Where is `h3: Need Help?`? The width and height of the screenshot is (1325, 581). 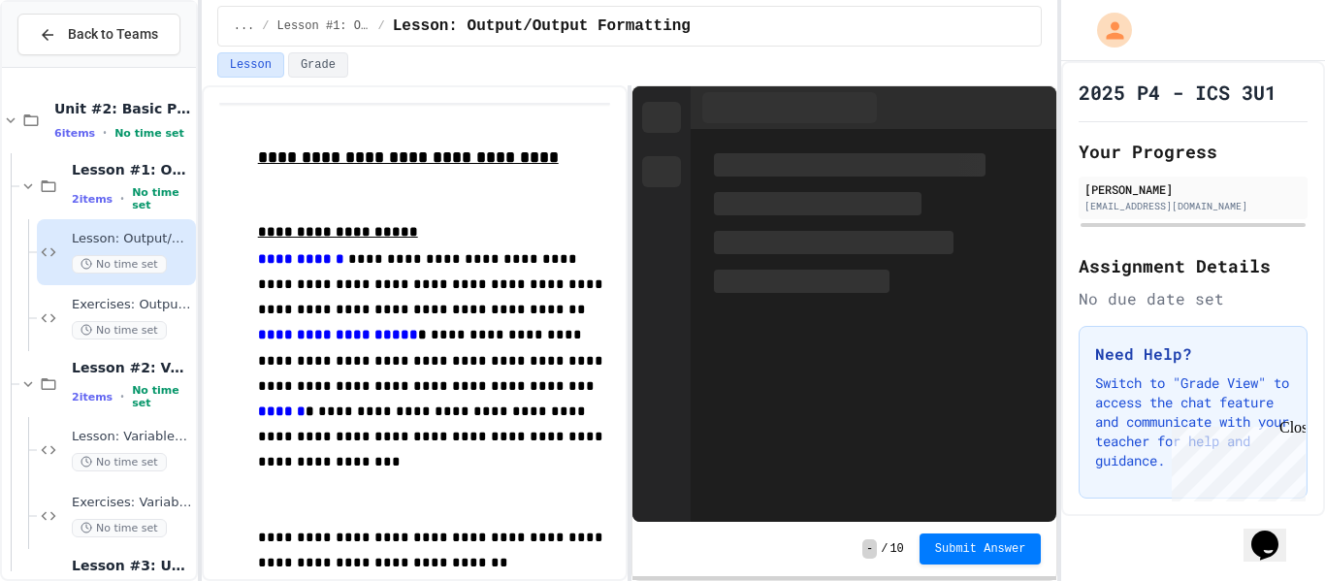 h3: Need Help? is located at coordinates (1193, 354).